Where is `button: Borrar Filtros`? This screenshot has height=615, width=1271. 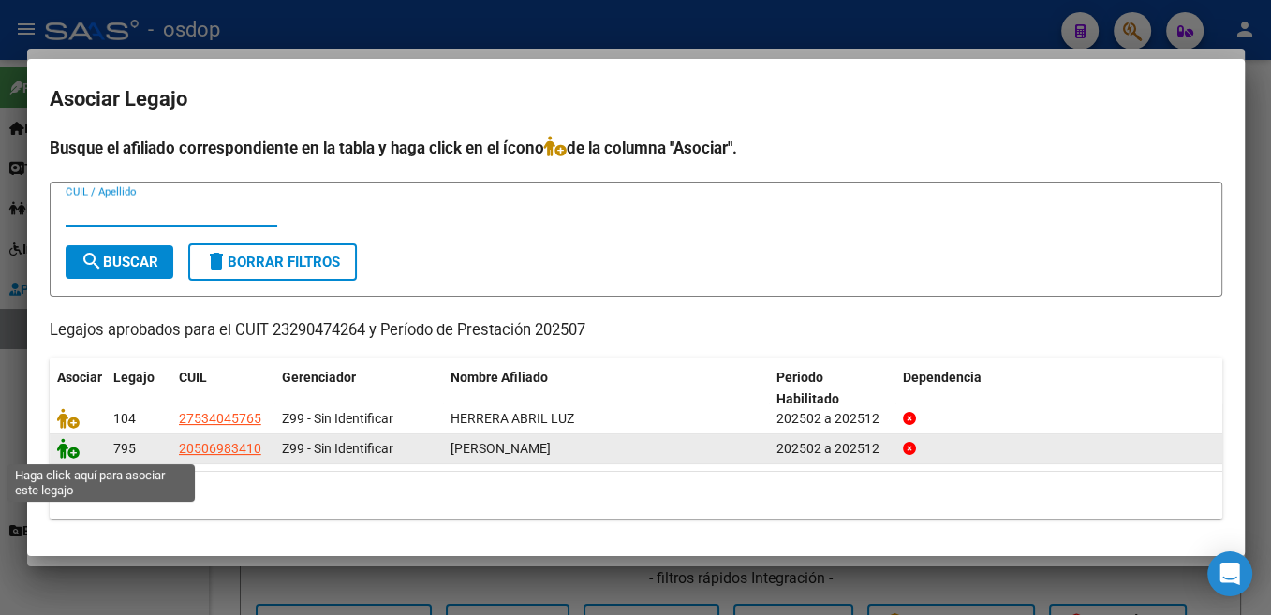 button: Borrar Filtros is located at coordinates (273, 262).